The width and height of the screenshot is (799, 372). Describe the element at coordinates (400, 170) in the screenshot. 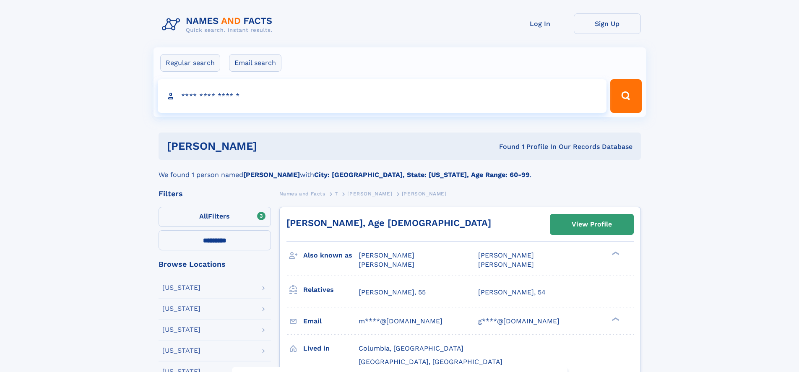

I see `div: We found 1 person named with .` at that location.